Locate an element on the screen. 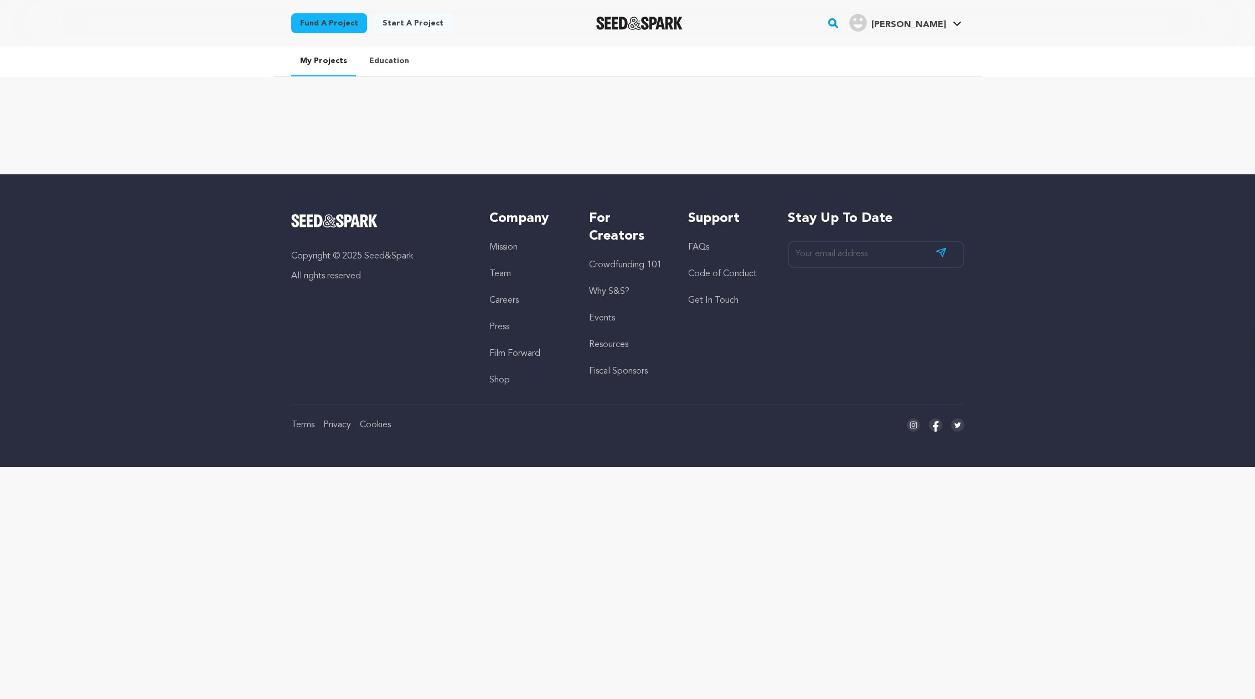 The height and width of the screenshot is (699, 1255). a: Fund a project is located at coordinates (329, 23).